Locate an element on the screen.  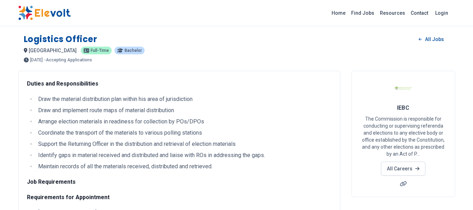
p: The Commission is responsible for conducting or supervising referenda and elections to any electi... is located at coordinates (403, 136).